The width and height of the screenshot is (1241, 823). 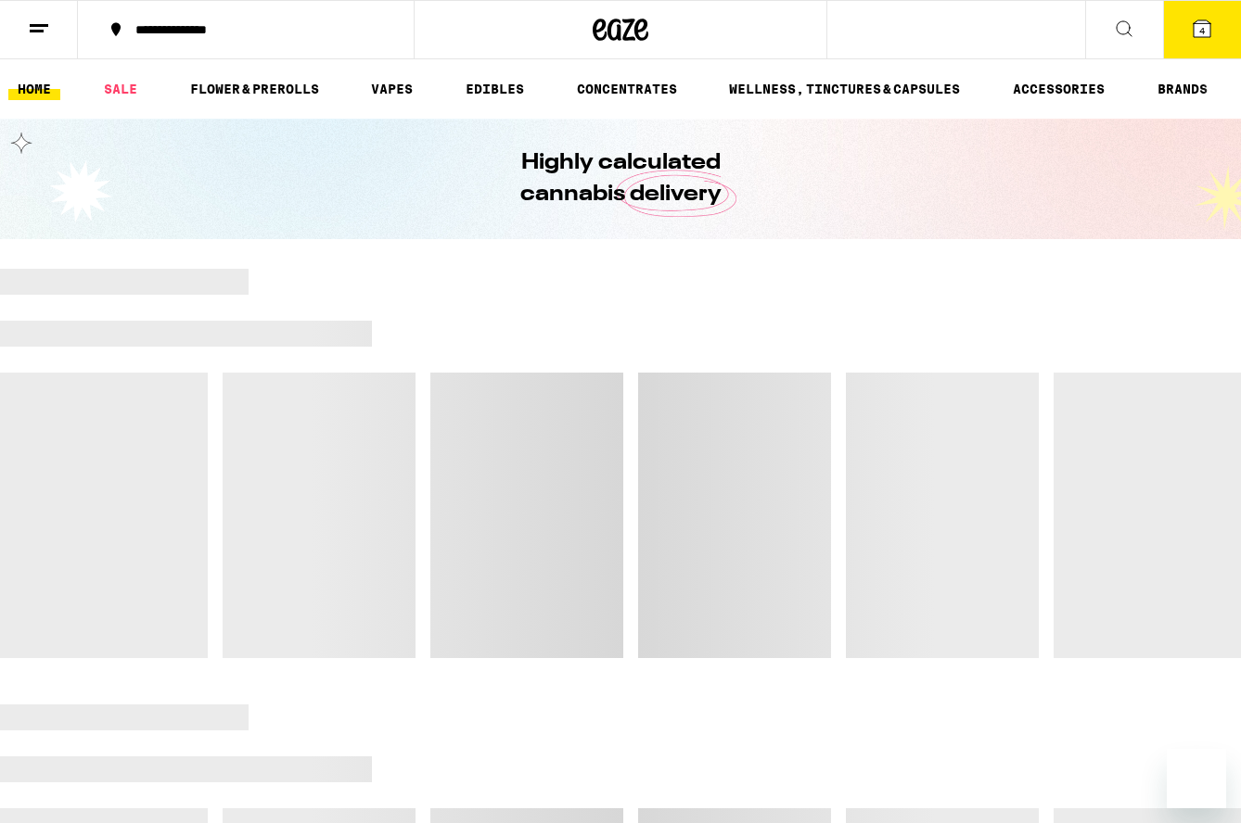 What do you see at coordinates (627, 89) in the screenshot?
I see `a: CONCENTRATES` at bounding box center [627, 89].